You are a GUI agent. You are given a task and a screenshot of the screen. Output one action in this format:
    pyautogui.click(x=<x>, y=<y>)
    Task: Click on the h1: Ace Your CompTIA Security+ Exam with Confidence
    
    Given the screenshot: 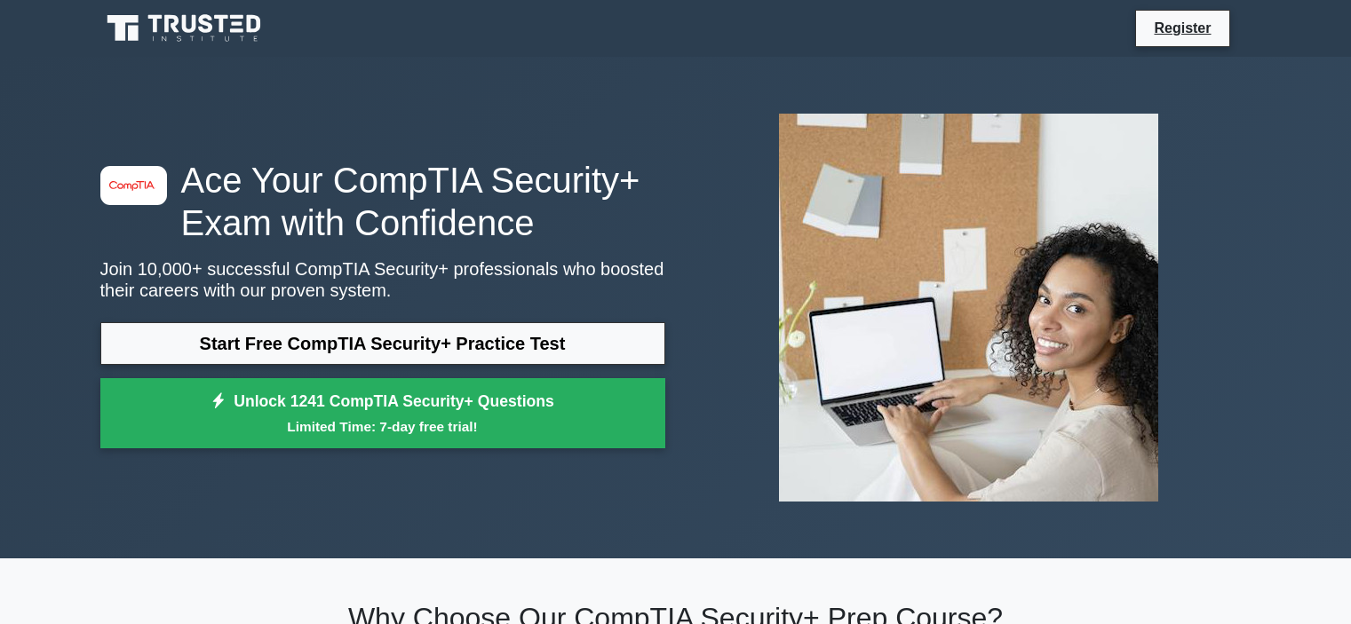 What is the action you would take?
    pyautogui.click(x=383, y=202)
    